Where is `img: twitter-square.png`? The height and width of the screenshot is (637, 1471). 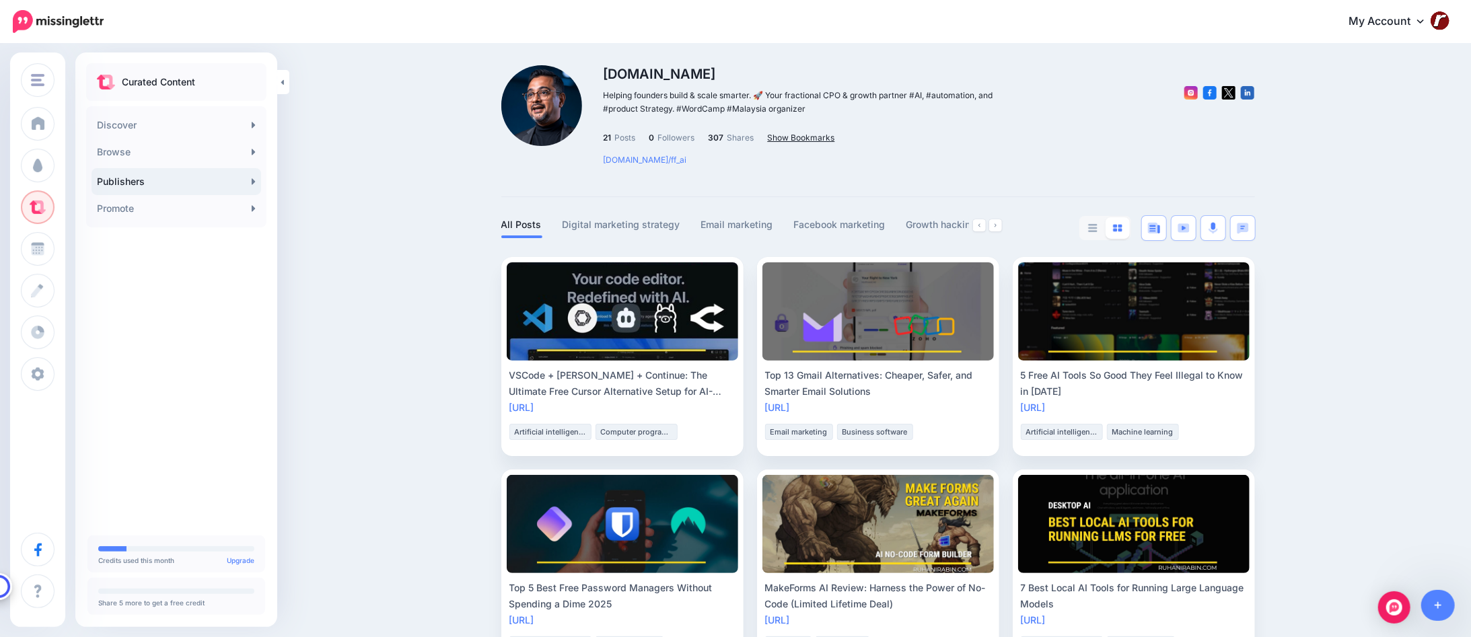 img: twitter-square.png is located at coordinates (1229, 93).